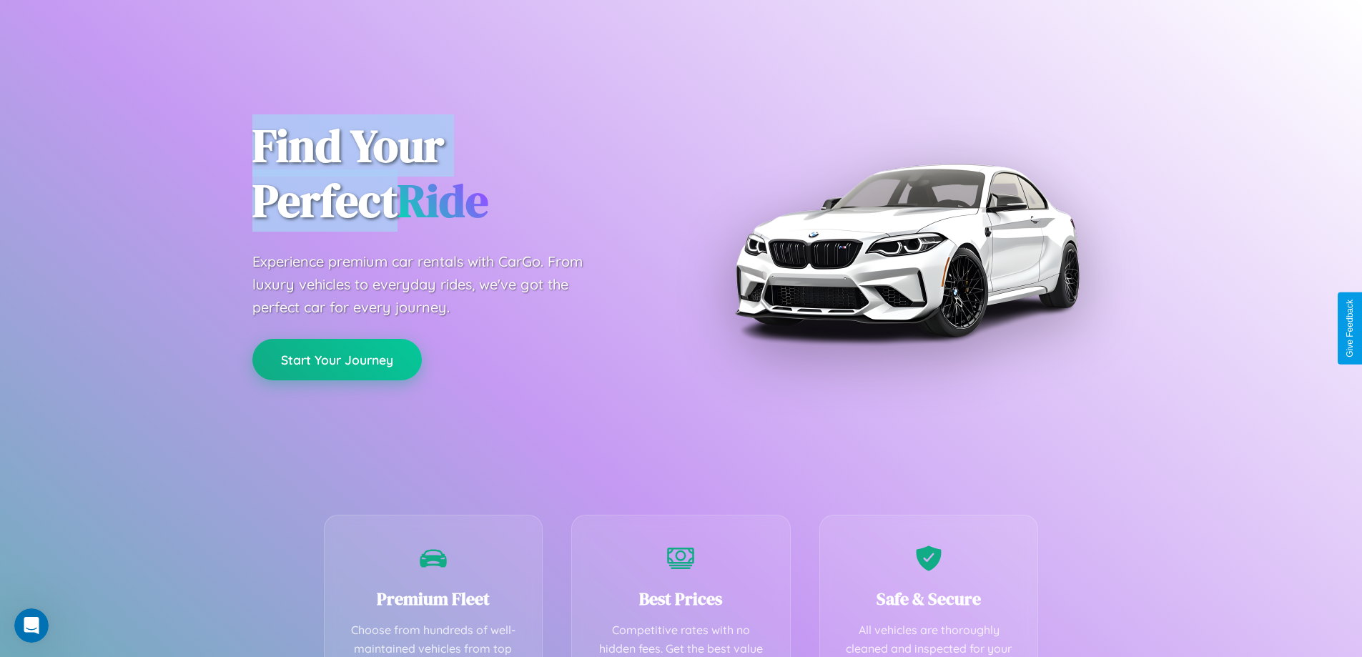 This screenshot has width=1362, height=657. What do you see at coordinates (337, 360) in the screenshot?
I see `button: Start Your Journey` at bounding box center [337, 360].